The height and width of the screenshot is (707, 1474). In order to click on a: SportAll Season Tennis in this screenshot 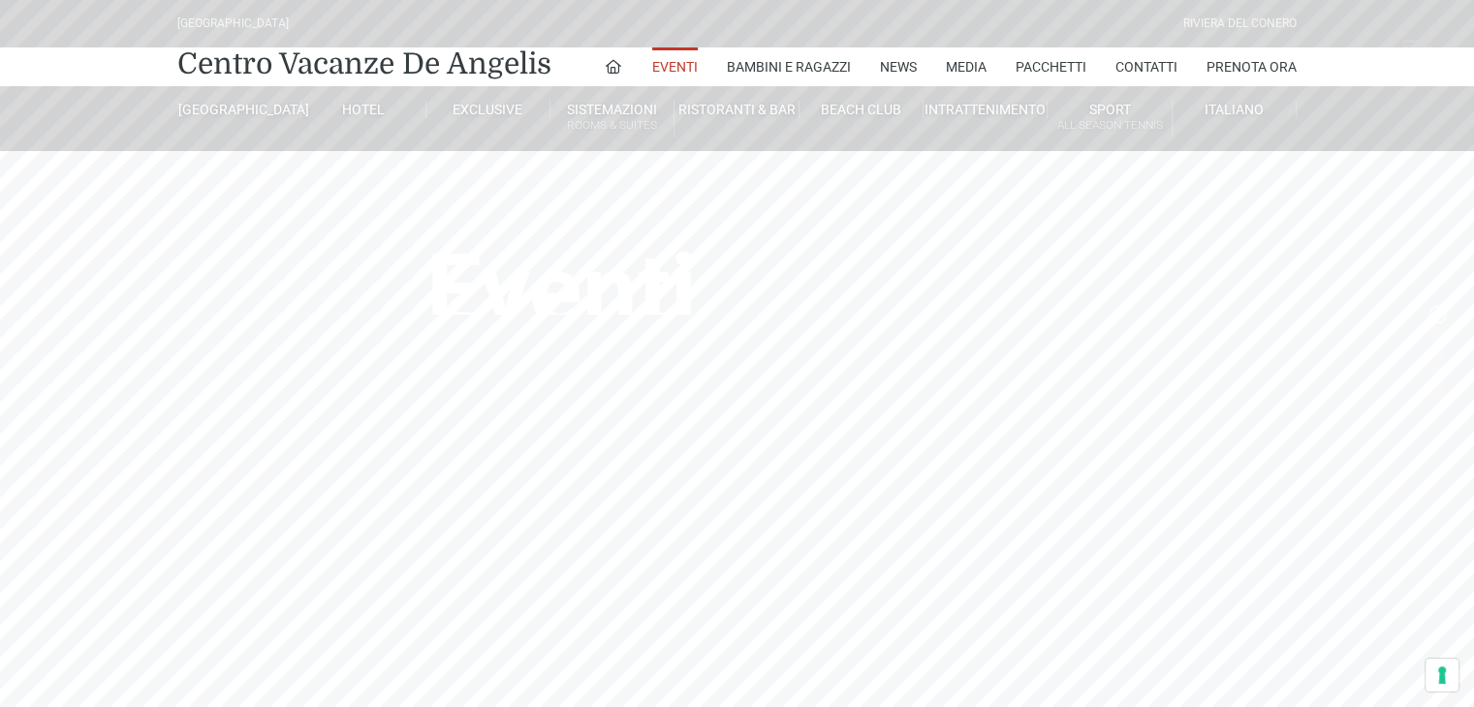, I will do `click(1110, 118)`.